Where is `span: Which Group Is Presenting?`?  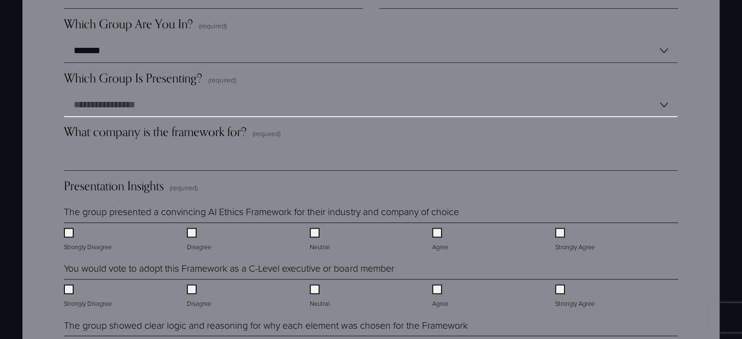
span: Which Group Is Presenting? is located at coordinates (133, 78).